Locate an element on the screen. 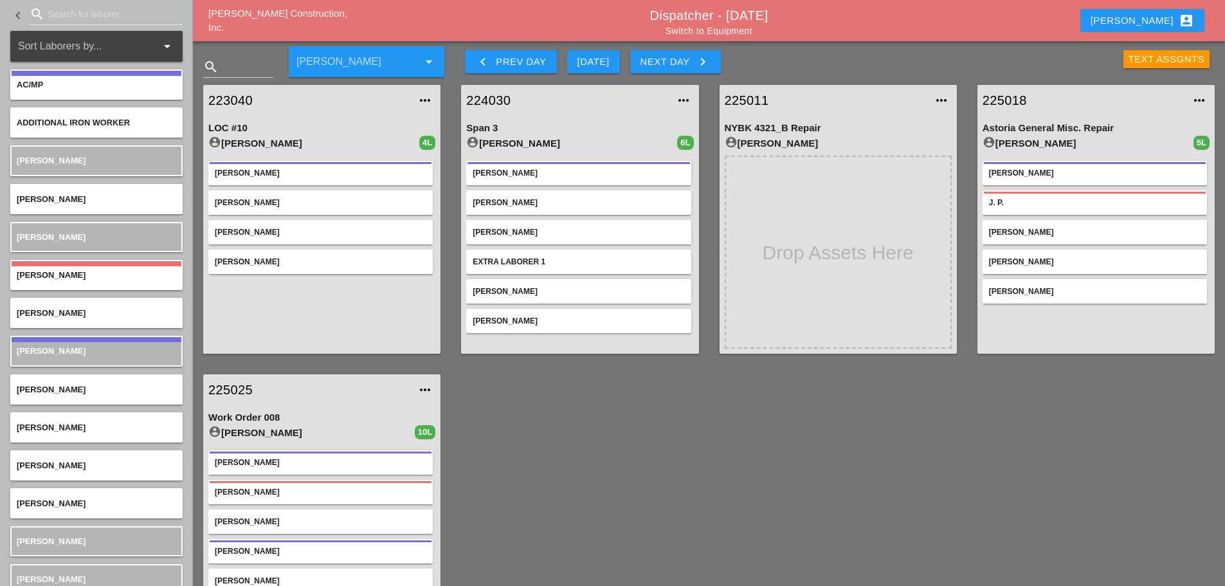 Image resolution: width=1225 pixels, height=586 pixels. button: Text Assgnts is located at coordinates (1166, 59).